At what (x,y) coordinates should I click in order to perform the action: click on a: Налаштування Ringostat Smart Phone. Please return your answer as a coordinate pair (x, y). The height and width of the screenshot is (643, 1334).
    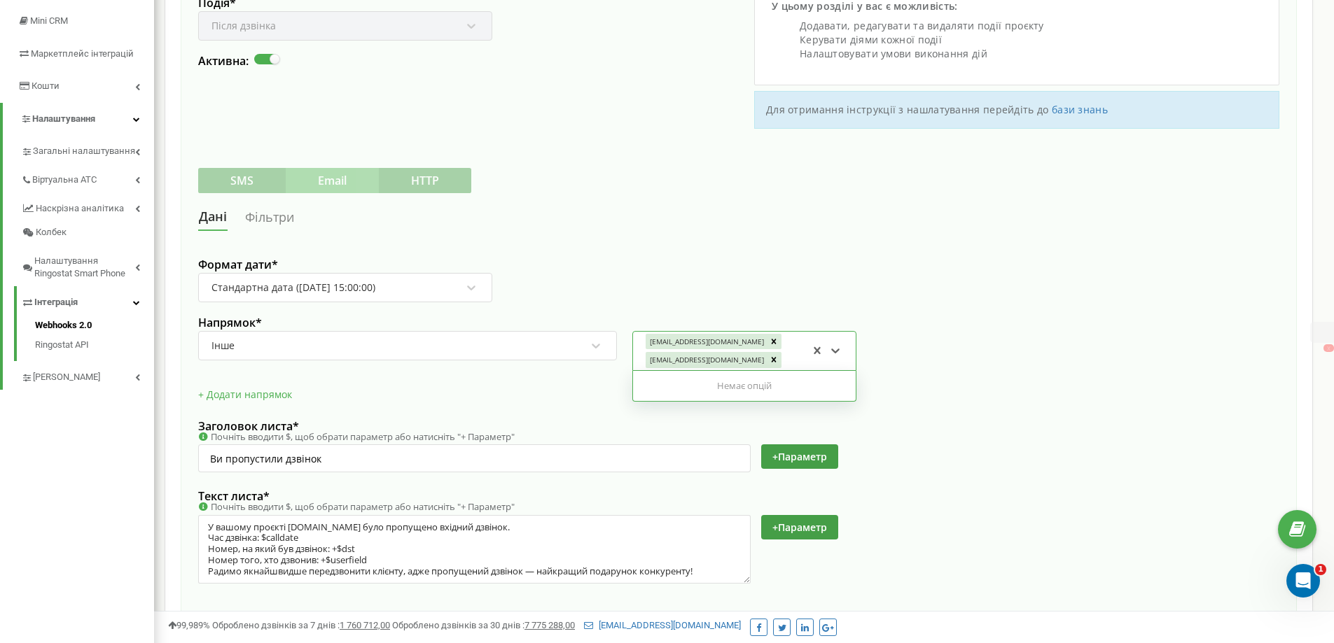
    Looking at the image, I should click on (88, 265).